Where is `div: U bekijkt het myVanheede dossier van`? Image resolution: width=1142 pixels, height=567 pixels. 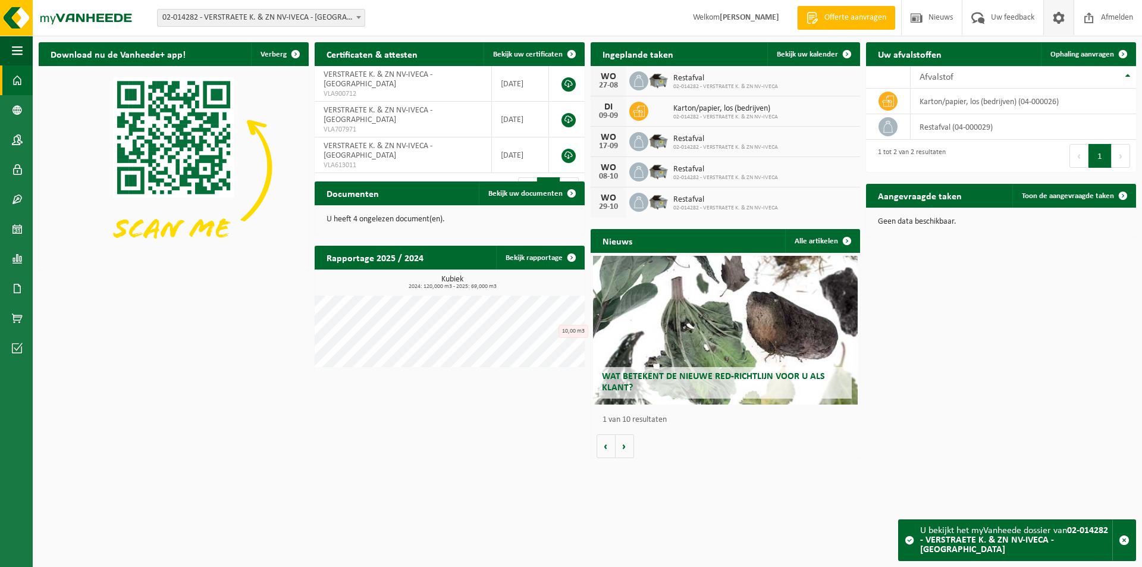 div: U bekijkt het myVanheede dossier van is located at coordinates (1016, 540).